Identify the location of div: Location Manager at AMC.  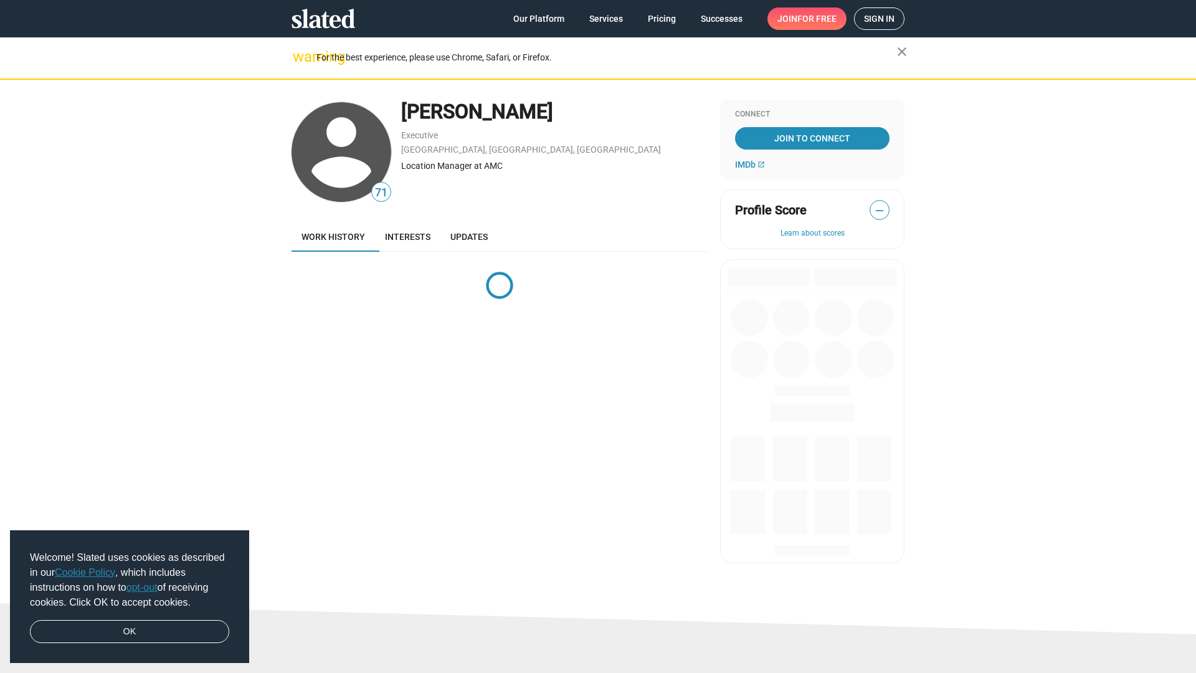
(555, 166).